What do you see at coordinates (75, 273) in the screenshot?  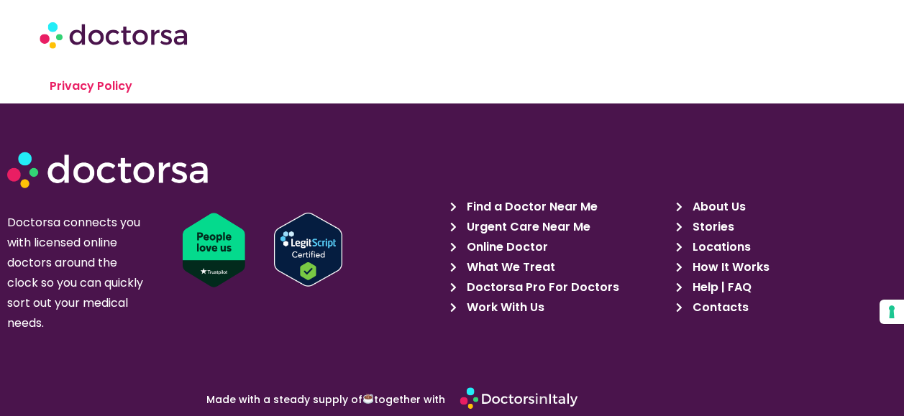 I see `p: Doctorsa connects you with licensed online doctors around the clock so you can quickly sort out y...` at bounding box center [75, 273].